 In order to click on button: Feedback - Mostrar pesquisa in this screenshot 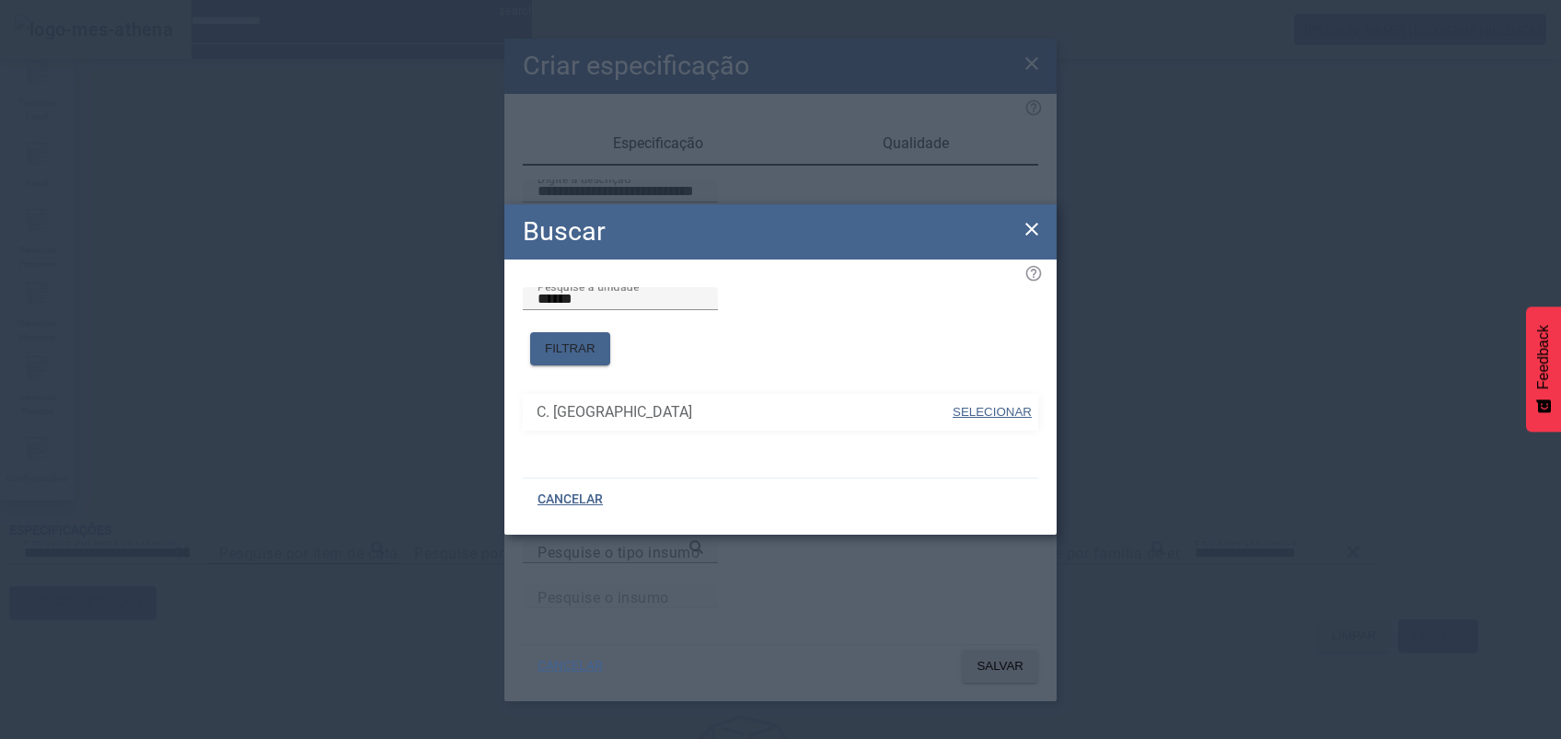, I will do `click(1543, 369)`.